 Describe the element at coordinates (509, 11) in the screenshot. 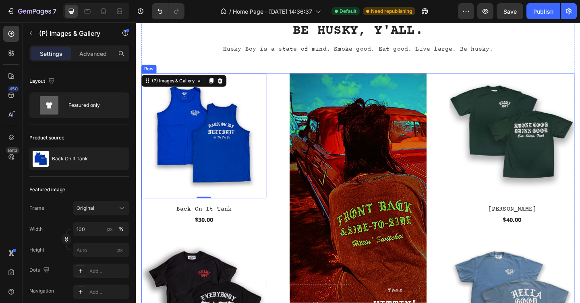

I see `span: Save` at that location.